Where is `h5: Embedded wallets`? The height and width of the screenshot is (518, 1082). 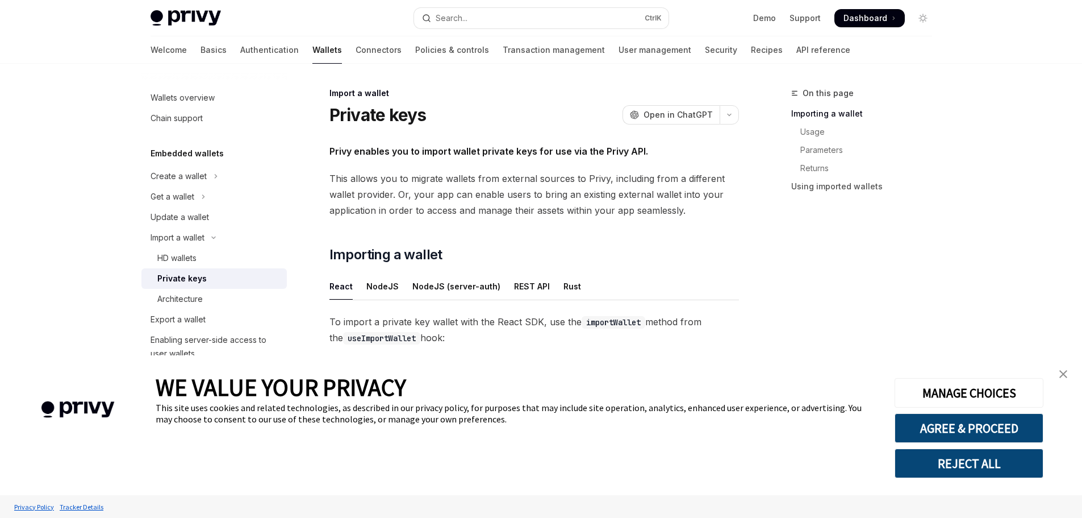 h5: Embedded wallets is located at coordinates (187, 153).